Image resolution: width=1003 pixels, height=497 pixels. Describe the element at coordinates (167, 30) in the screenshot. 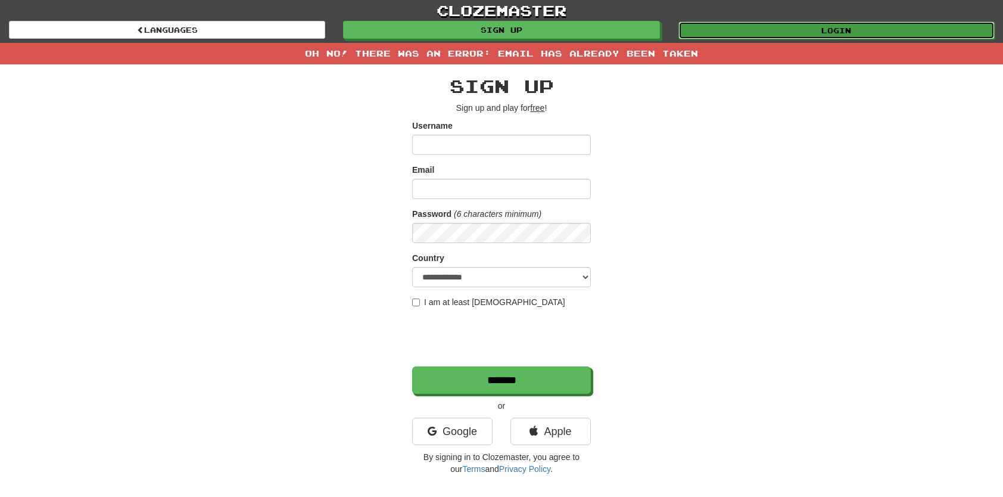

I see `a: Languages` at that location.